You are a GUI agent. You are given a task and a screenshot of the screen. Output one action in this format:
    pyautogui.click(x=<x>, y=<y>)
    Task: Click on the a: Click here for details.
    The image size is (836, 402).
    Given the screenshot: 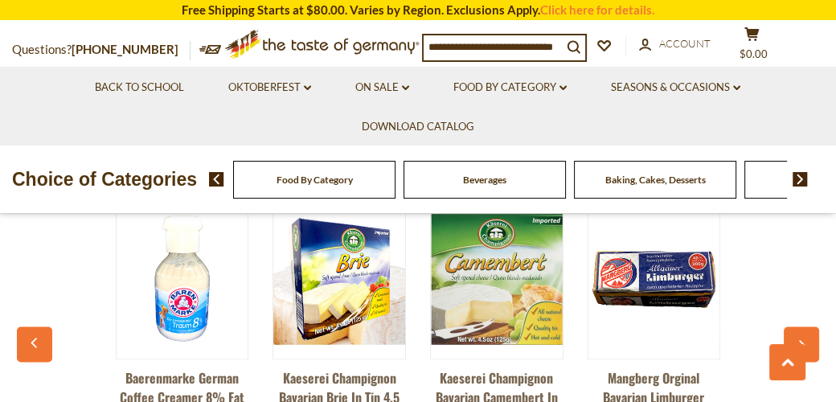 What is the action you would take?
    pyautogui.click(x=597, y=10)
    